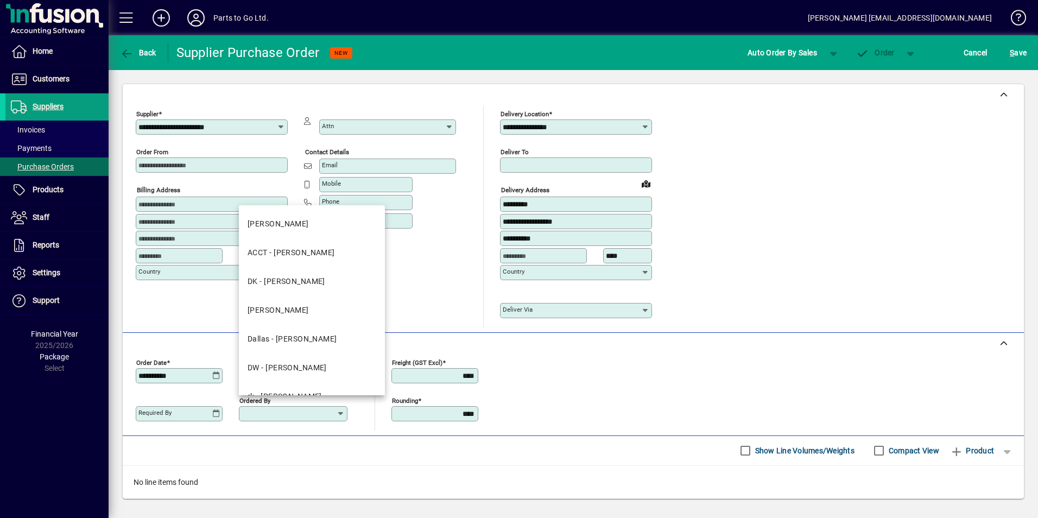  Describe the element at coordinates (46, 245) in the screenshot. I see `span: Reports` at that location.